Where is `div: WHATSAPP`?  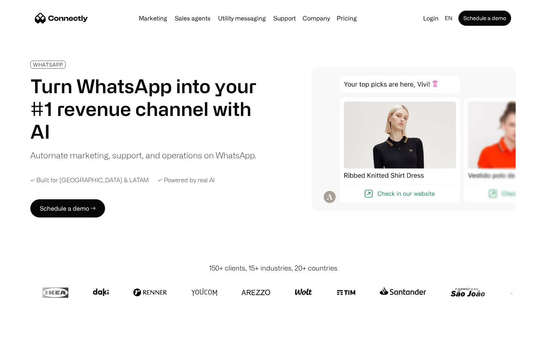
div: WHATSAPP is located at coordinates (48, 64).